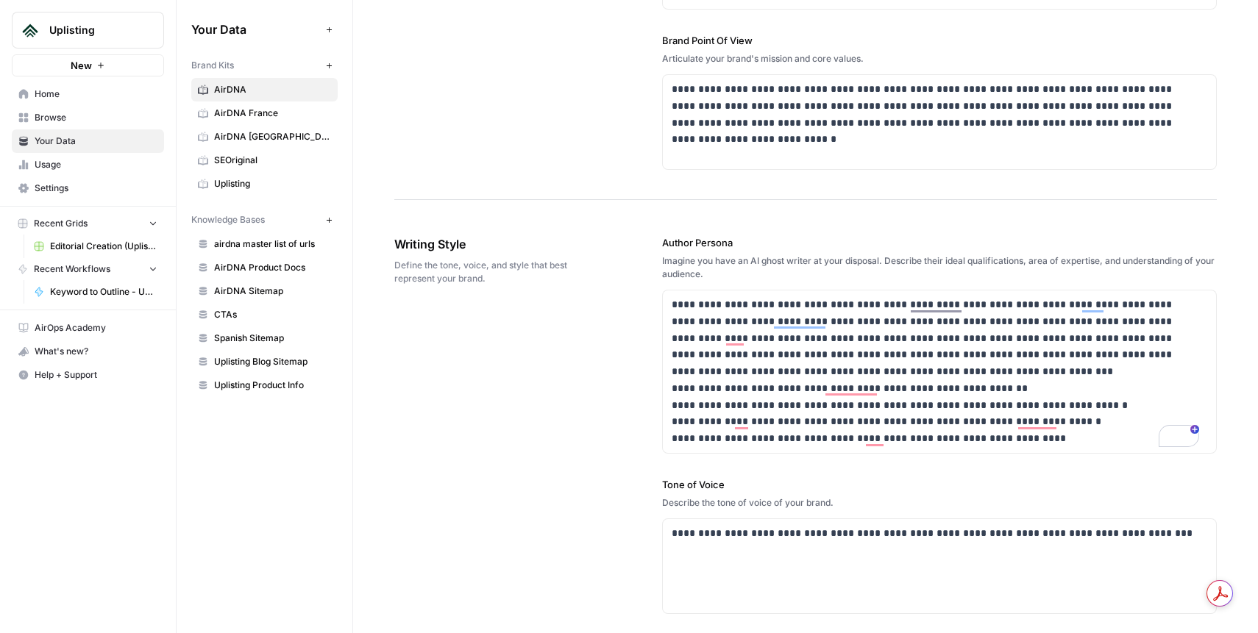  Describe the element at coordinates (88, 30) in the screenshot. I see `button: Workspace: Uplisting` at that location.